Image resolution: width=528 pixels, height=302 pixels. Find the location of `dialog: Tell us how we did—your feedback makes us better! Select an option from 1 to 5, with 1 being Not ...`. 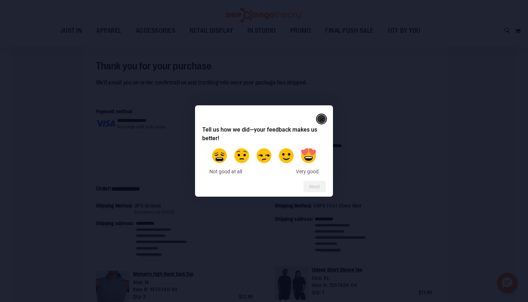

dialog: Tell us how we did—your feedback makes us better! Select an option from 1 to 5, with 1 being Not ... is located at coordinates (264, 151).